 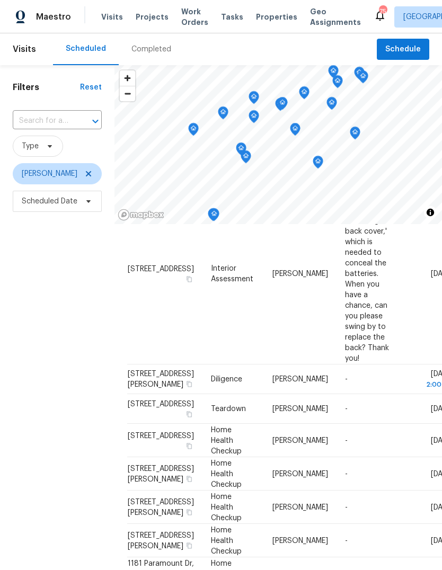 I want to click on a: Mapbox homepage, so click(x=141, y=214).